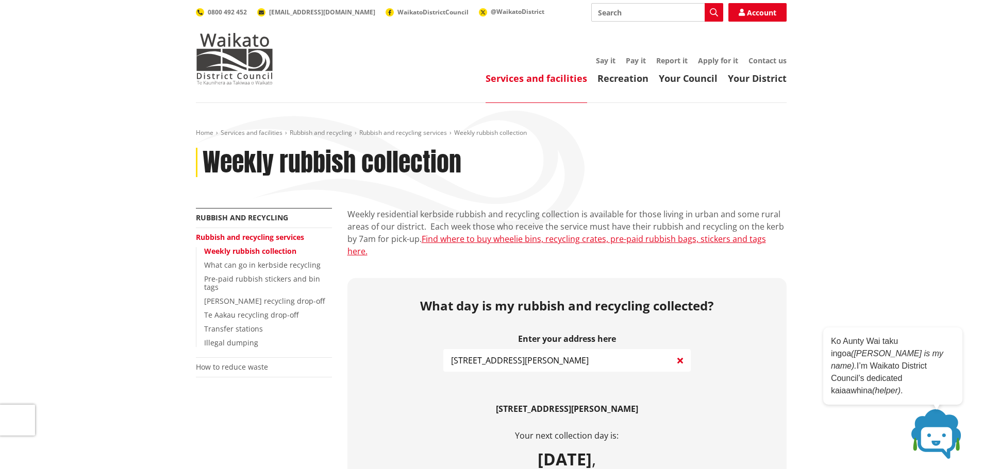 This screenshot has height=469, width=982. What do you see at coordinates (767, 60) in the screenshot?
I see `a: Contact us` at bounding box center [767, 60].